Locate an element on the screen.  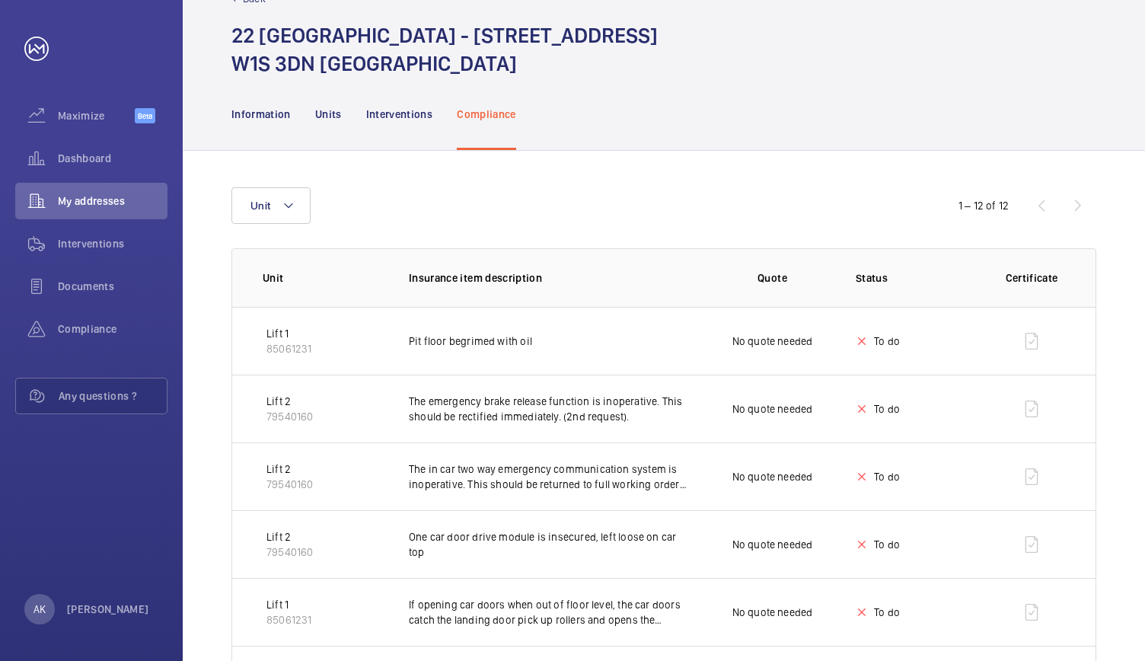
span: Interventions is located at coordinates (113, 244).